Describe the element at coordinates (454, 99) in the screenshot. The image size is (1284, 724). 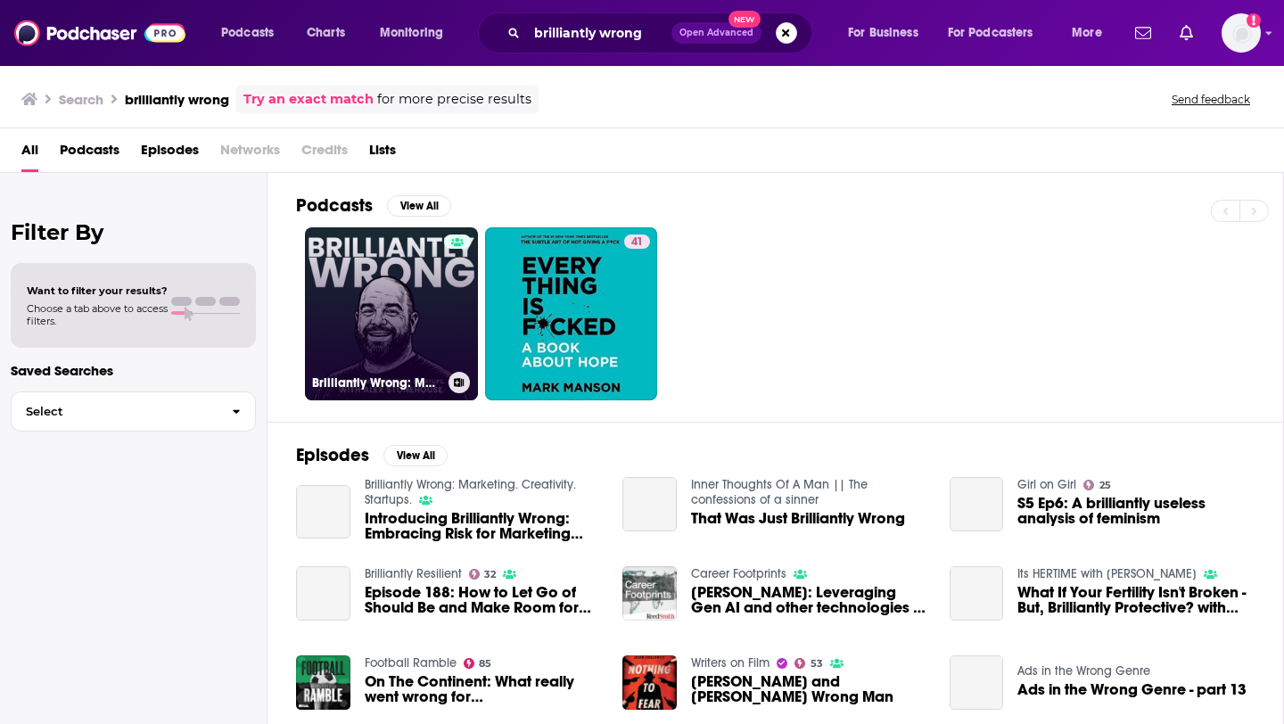
I see `span: for more precise results` at that location.